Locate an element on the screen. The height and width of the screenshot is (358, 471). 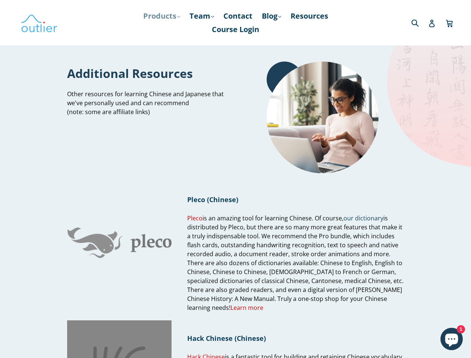
a: Team is located at coordinates (202, 16).